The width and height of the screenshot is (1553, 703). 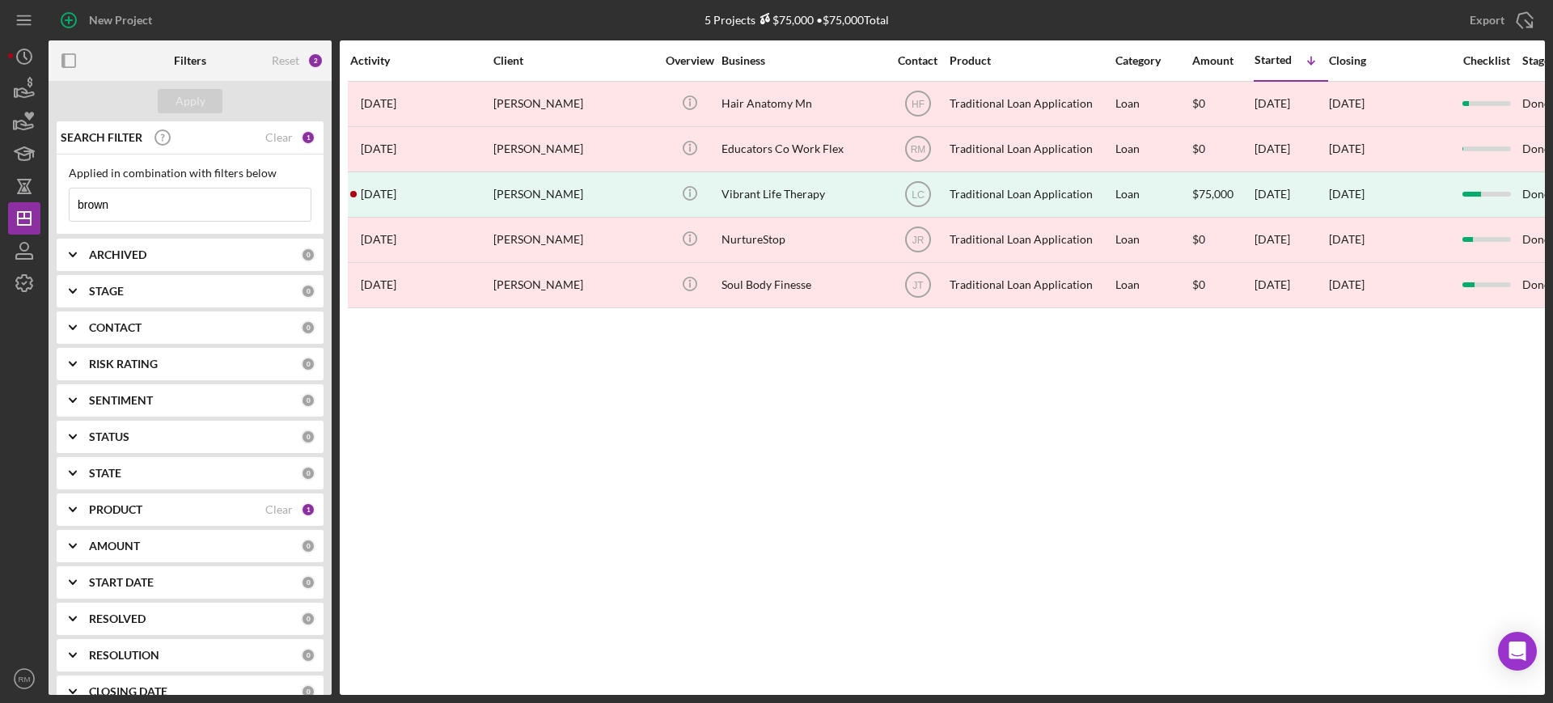 I want to click on div: New Project, so click(x=120, y=20).